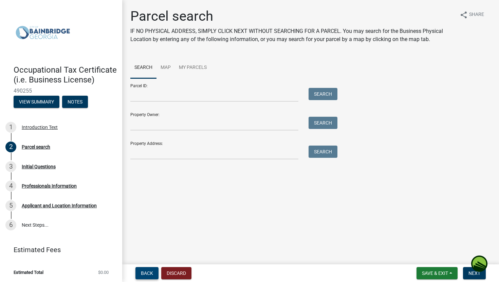 The height and width of the screenshot is (282, 499). Describe the element at coordinates (143, 68) in the screenshot. I see `a: Search` at that location.